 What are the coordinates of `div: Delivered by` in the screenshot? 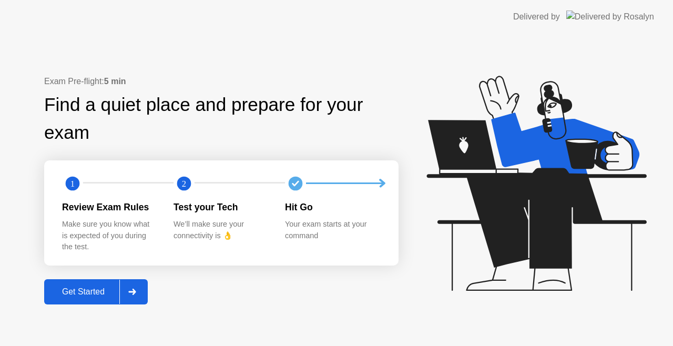 It's located at (536, 17).